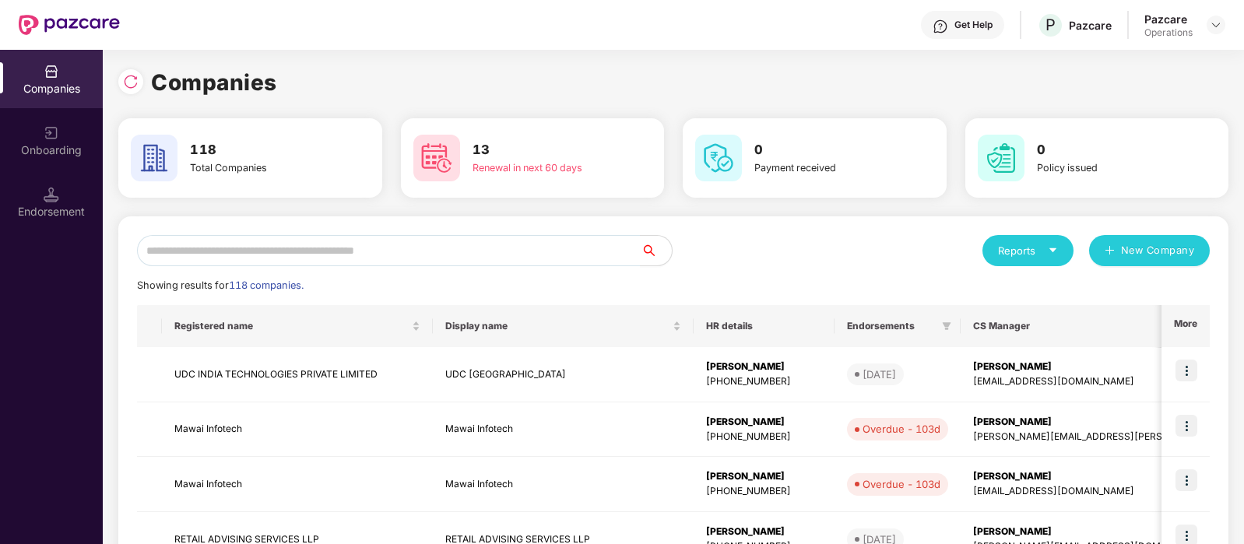 The width and height of the screenshot is (1244, 544). What do you see at coordinates (558, 326) in the screenshot?
I see `span: Display name` at bounding box center [558, 326].